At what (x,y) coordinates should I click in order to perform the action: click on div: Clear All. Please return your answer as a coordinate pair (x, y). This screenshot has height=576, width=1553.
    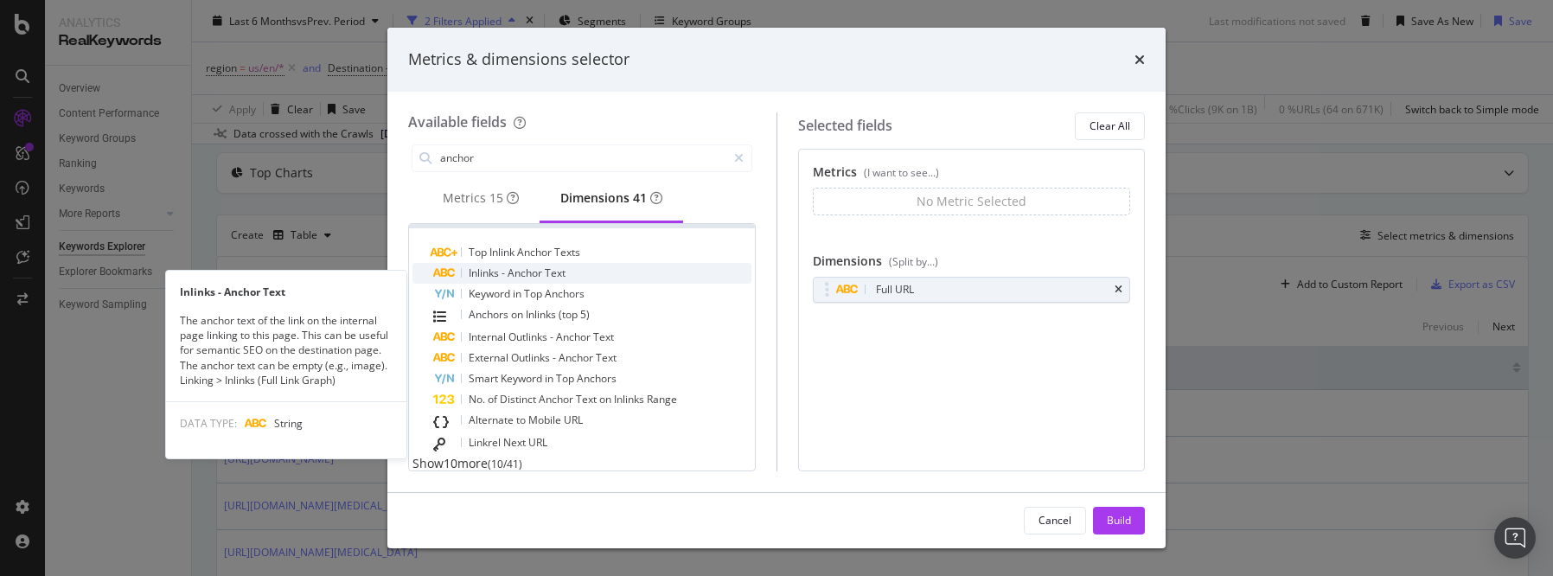
    Looking at the image, I should click on (1109, 125).